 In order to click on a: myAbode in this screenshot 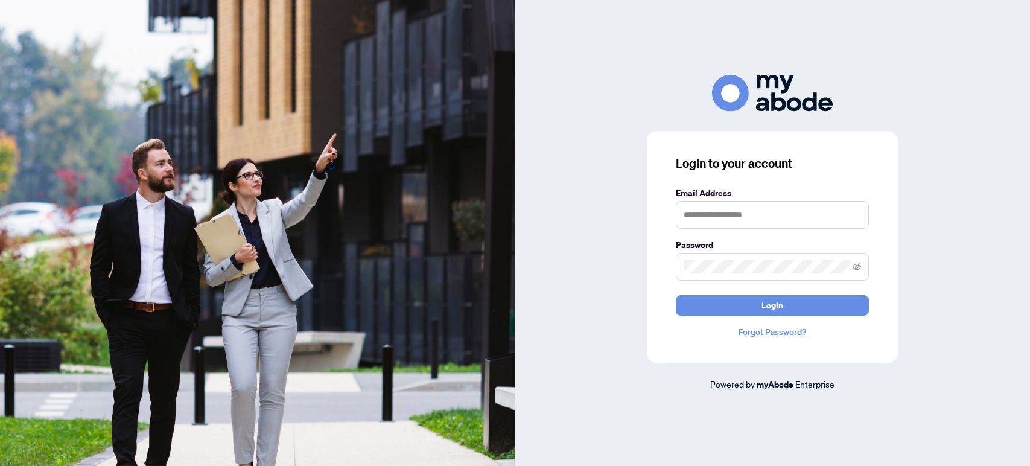, I will do `click(775, 384)`.